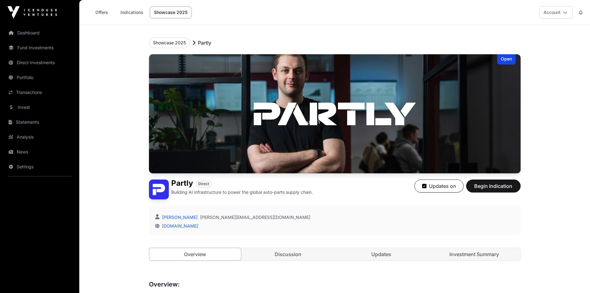 The image size is (590, 293). I want to click on a: Direct Investments, so click(40, 63).